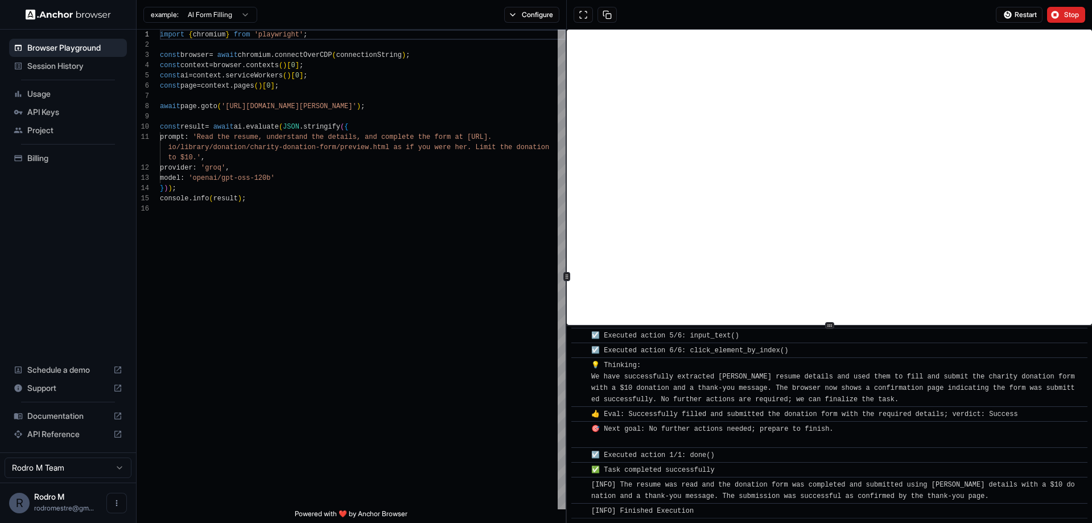  What do you see at coordinates (68, 434) in the screenshot?
I see `span: API Reference` at bounding box center [68, 434].